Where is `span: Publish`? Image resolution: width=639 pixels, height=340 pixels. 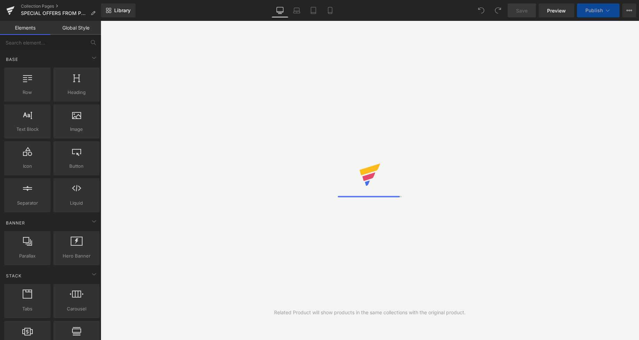 span: Publish is located at coordinates (594, 10).